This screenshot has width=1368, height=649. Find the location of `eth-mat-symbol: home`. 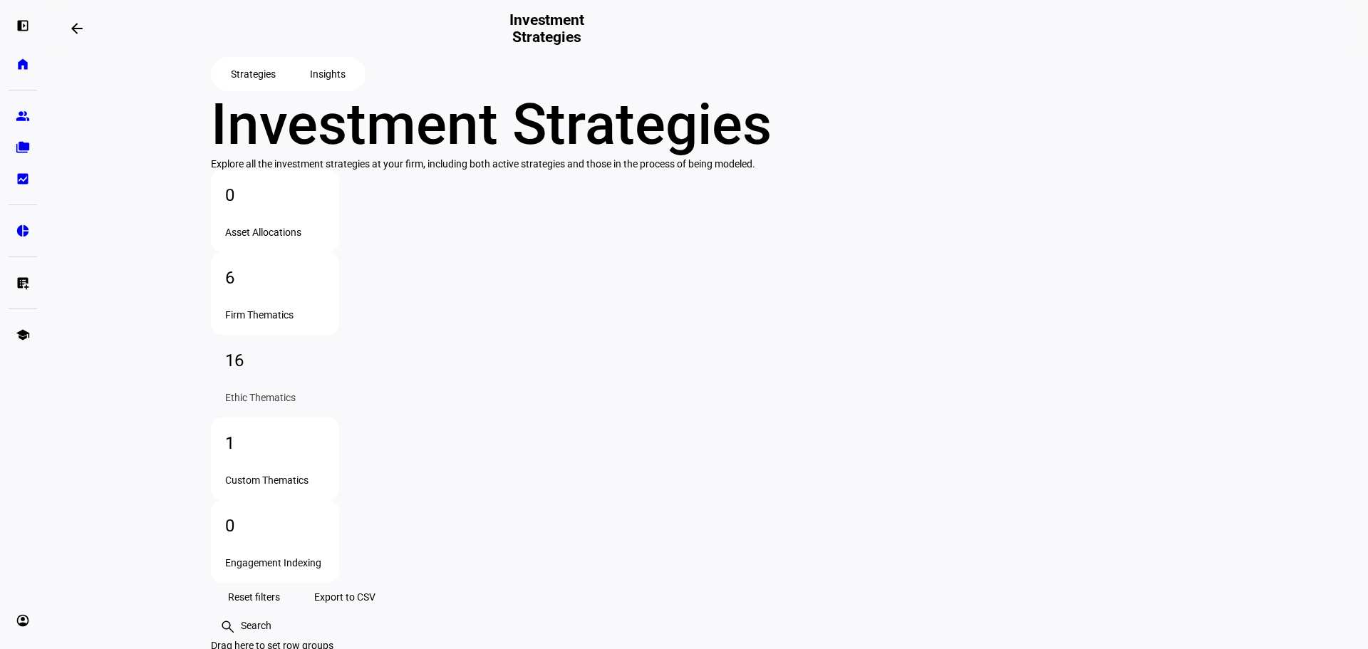

eth-mat-symbol: home is located at coordinates (23, 64).